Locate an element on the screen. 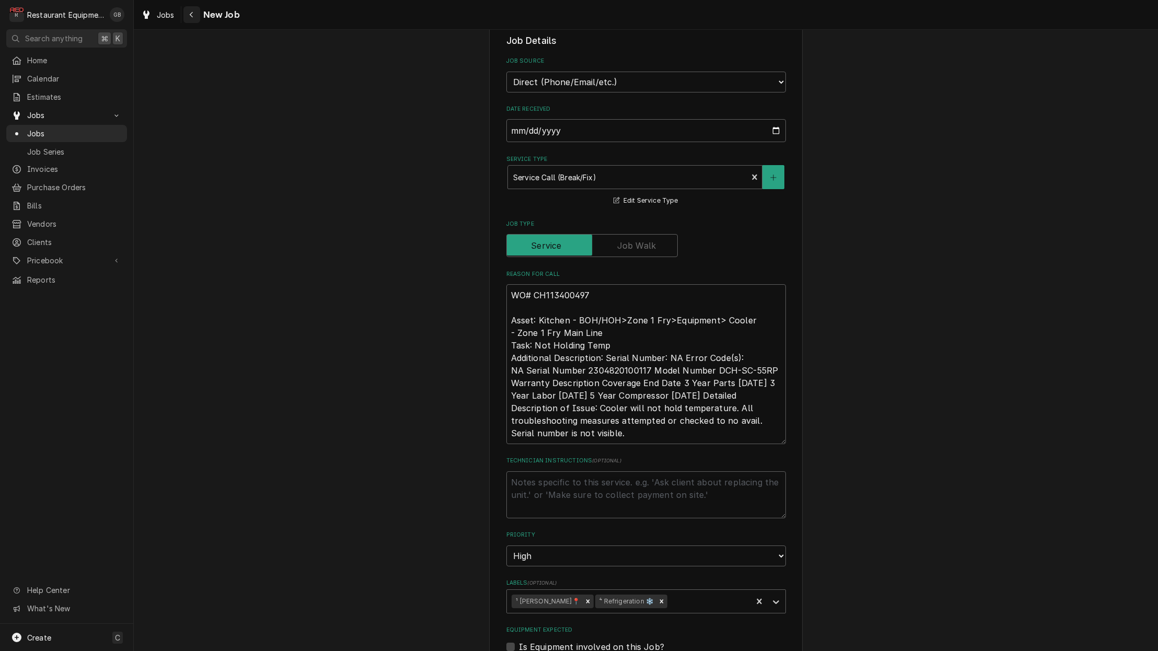 The image size is (1158, 651). div: Technician Instructions is located at coordinates (646, 487).